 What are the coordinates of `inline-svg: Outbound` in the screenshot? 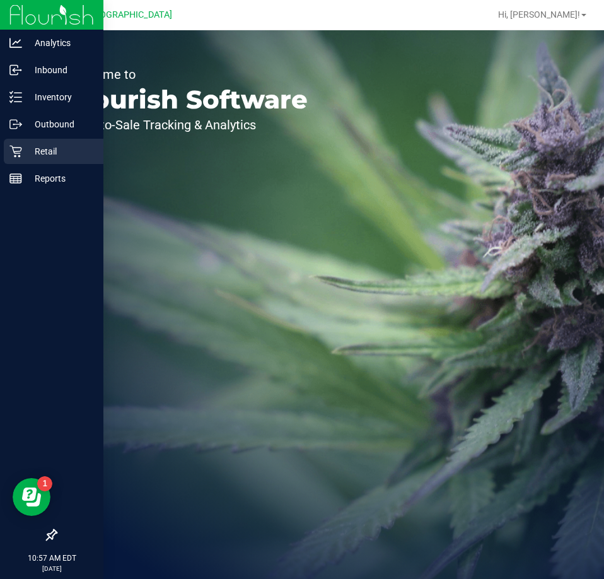 It's located at (16, 124).